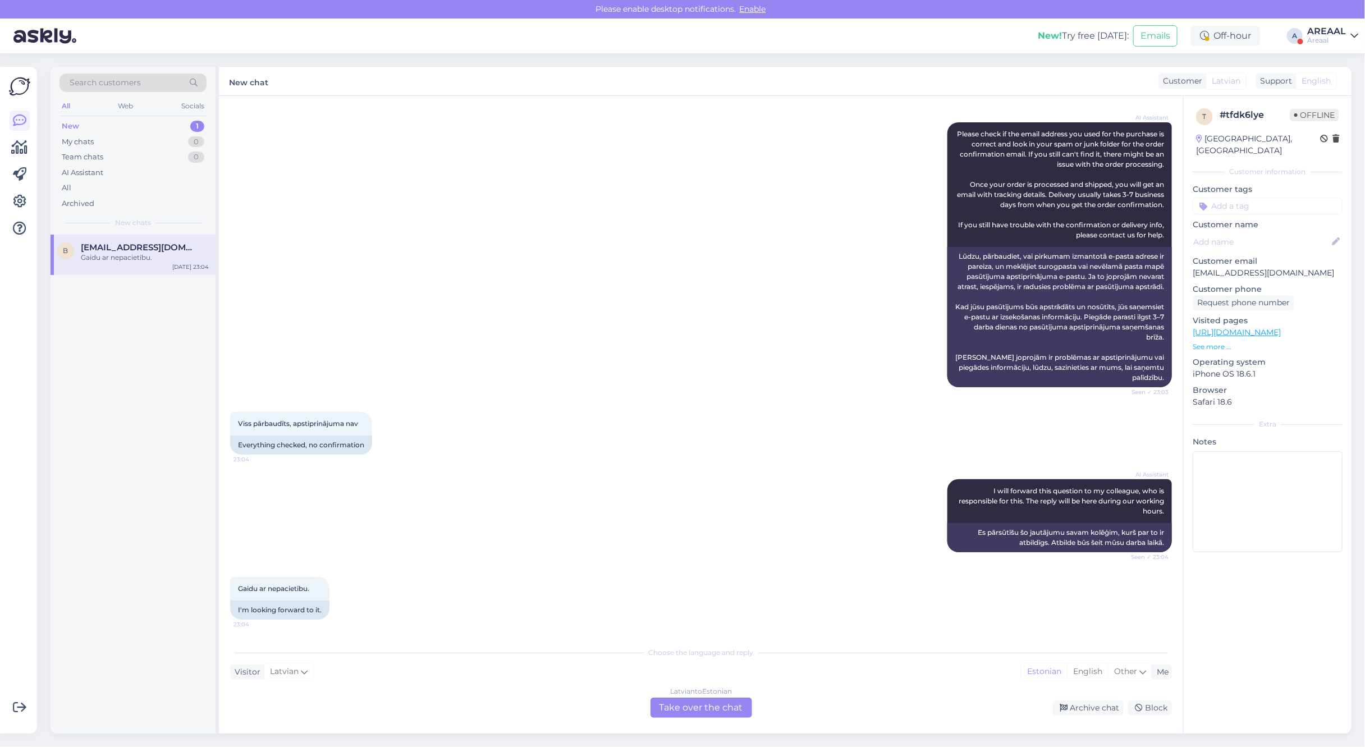 This screenshot has width=1365, height=747. Describe the element at coordinates (1267, 424) in the screenshot. I see `div: Extra` at that location.